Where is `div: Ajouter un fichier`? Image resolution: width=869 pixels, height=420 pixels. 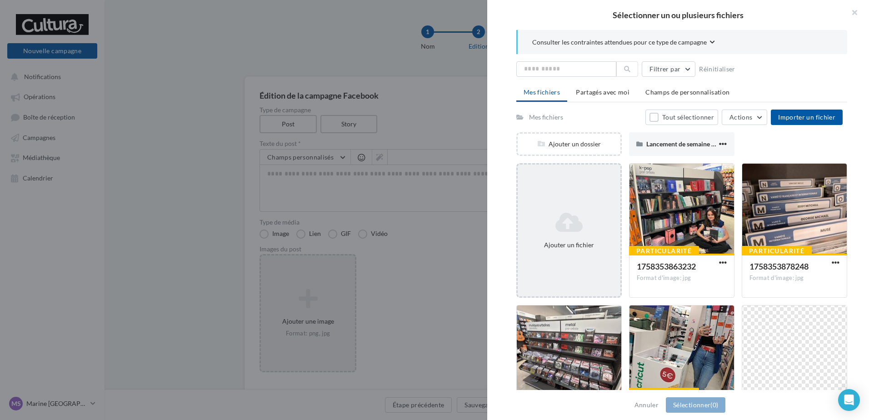 div: Ajouter un fichier is located at coordinates (569, 245).